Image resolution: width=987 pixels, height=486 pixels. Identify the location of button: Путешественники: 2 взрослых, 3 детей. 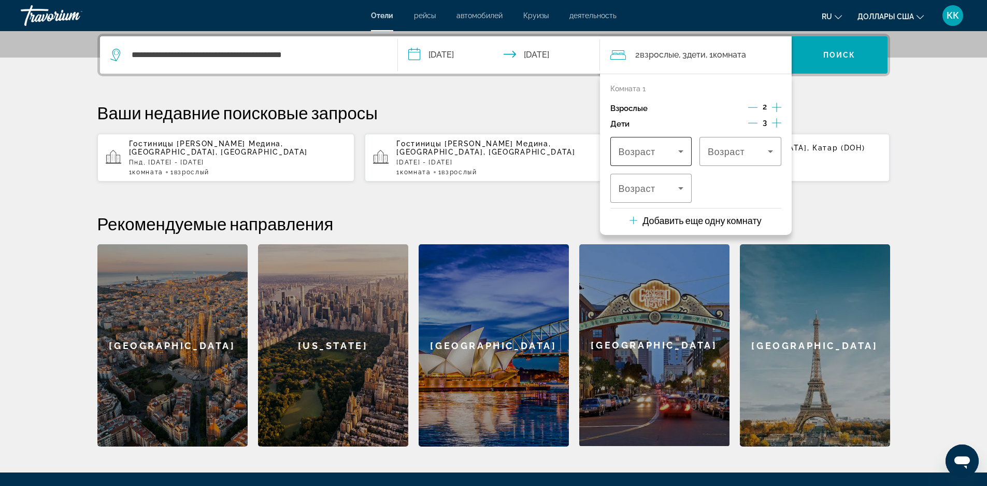
(696, 55).